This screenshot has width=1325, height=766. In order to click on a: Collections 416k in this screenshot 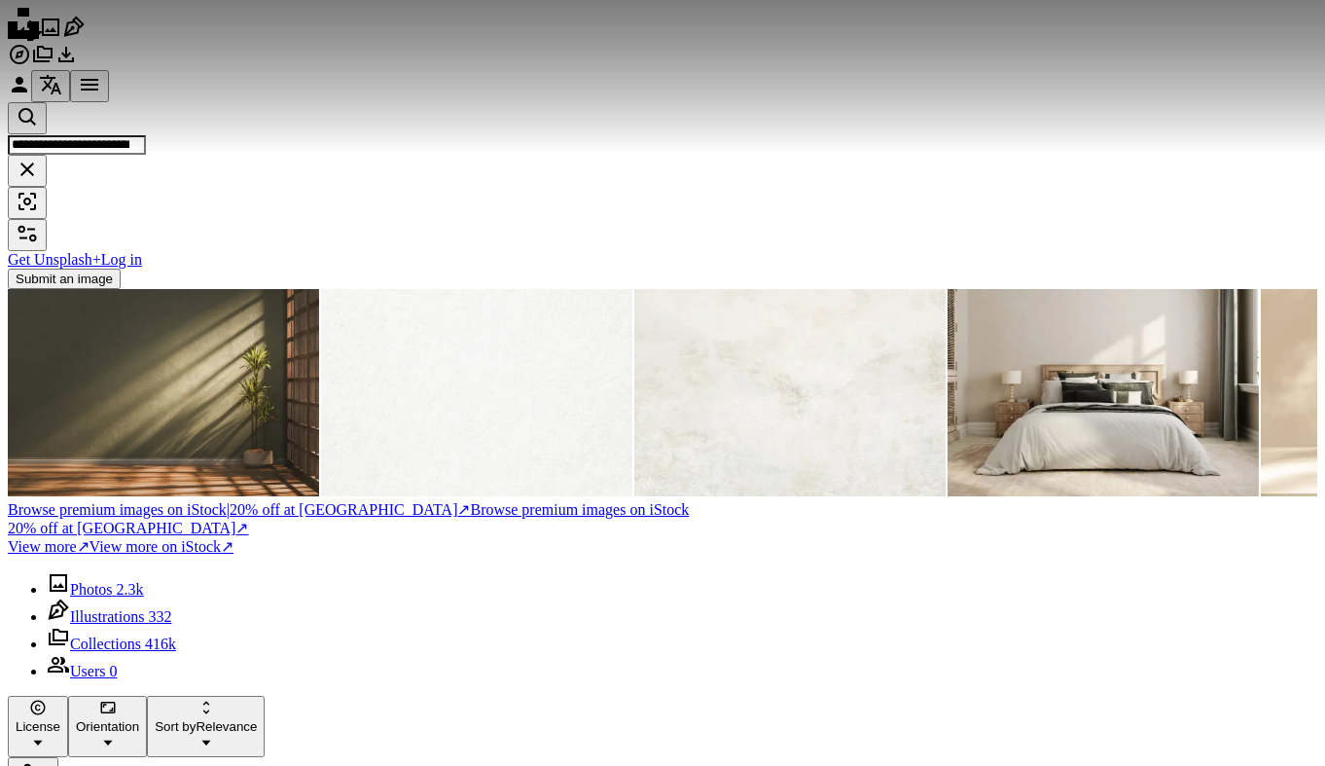, I will do `click(111, 643)`.